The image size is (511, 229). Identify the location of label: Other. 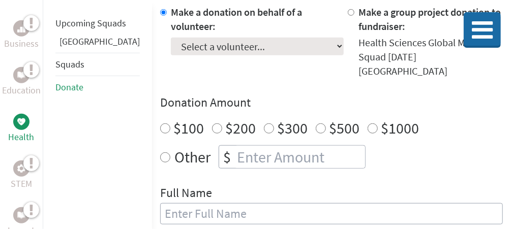
(192, 157).